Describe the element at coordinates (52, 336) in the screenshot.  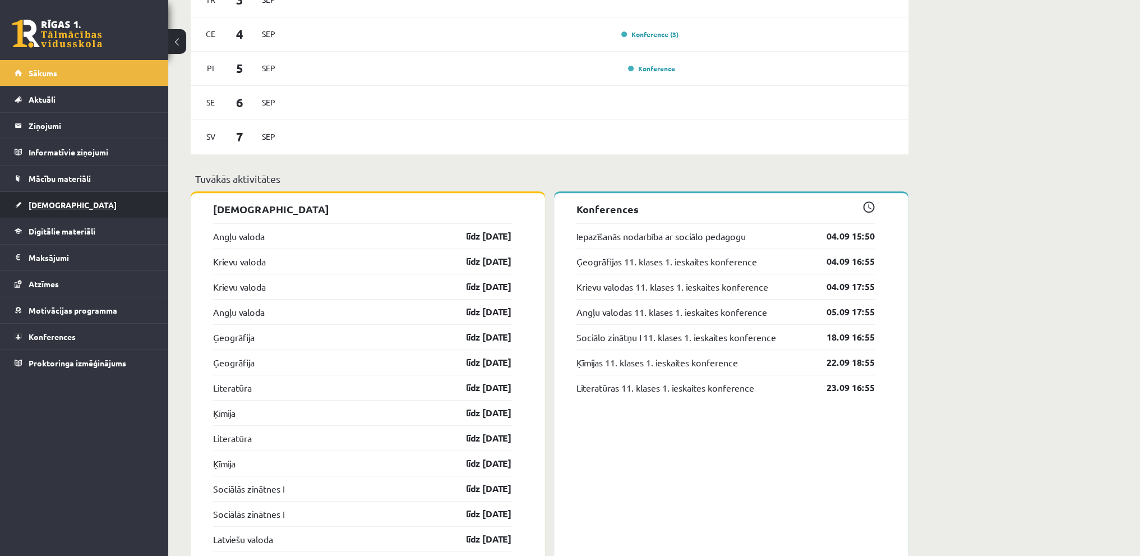
I see `span: Konferences` at that location.